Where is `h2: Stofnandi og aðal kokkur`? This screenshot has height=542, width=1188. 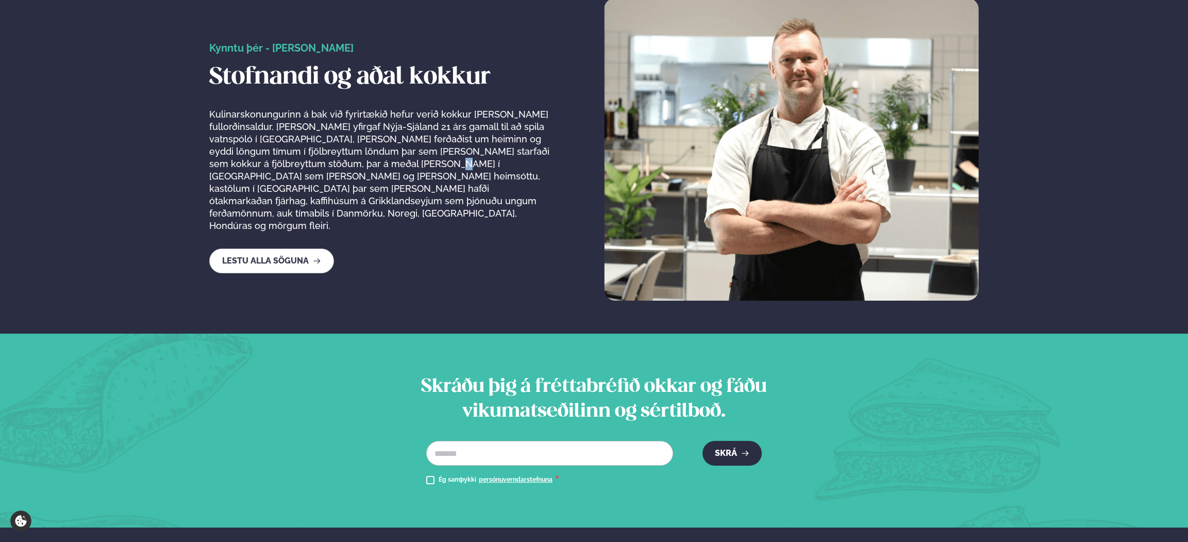 h2: Stofnandi og aðal kokkur is located at coordinates (380, 77).